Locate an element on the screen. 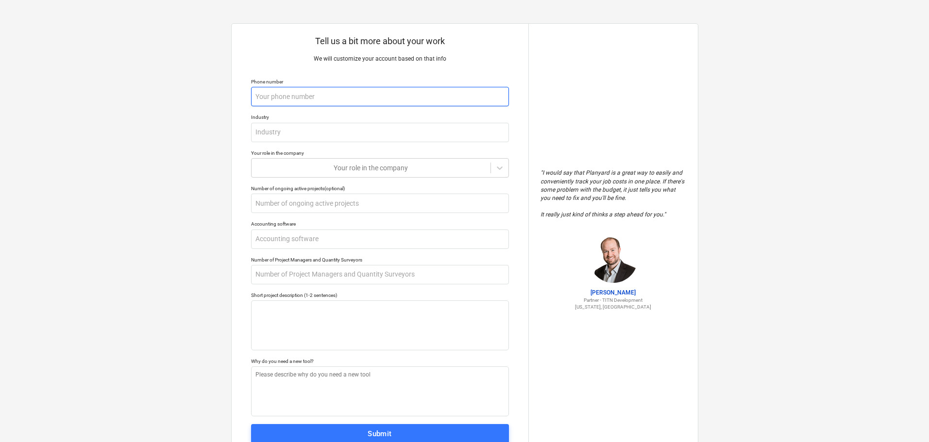 The image size is (929, 442). div: Industry is located at coordinates (380, 117).